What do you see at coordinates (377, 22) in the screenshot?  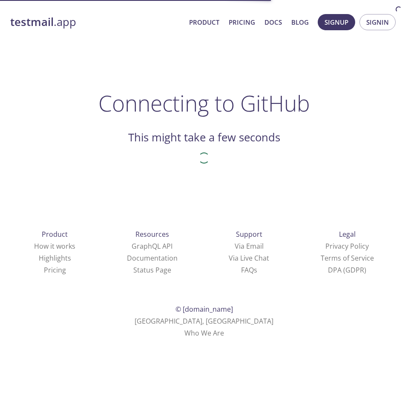 I see `span: Signin` at bounding box center [377, 22].